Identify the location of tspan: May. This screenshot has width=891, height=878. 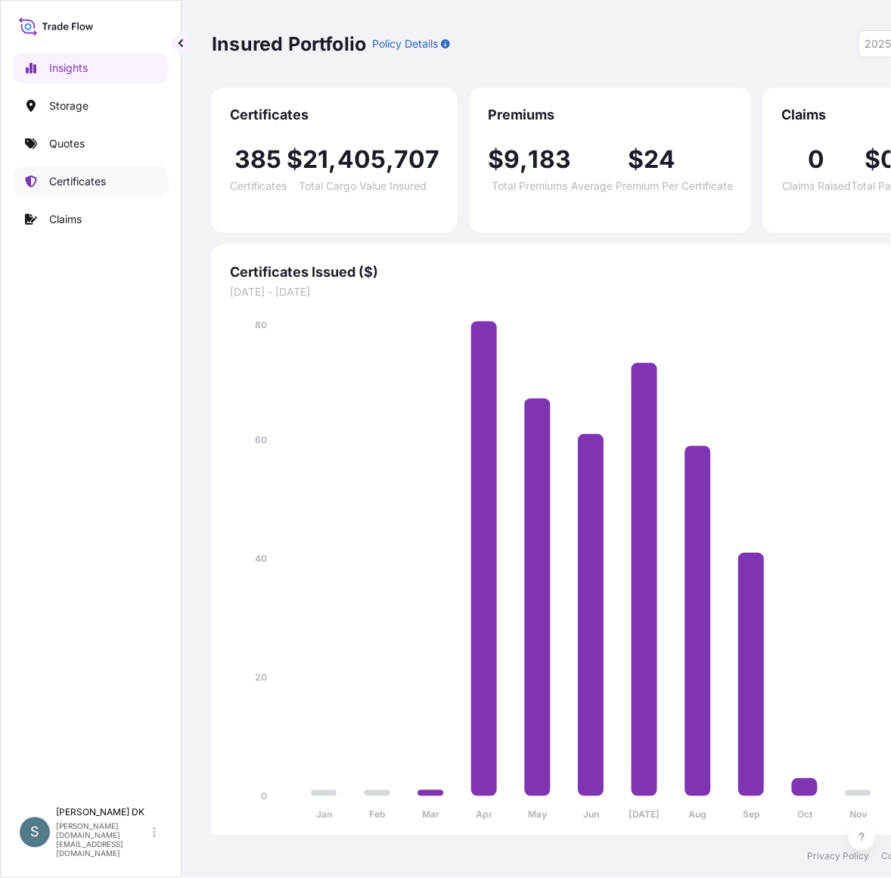
(538, 814).